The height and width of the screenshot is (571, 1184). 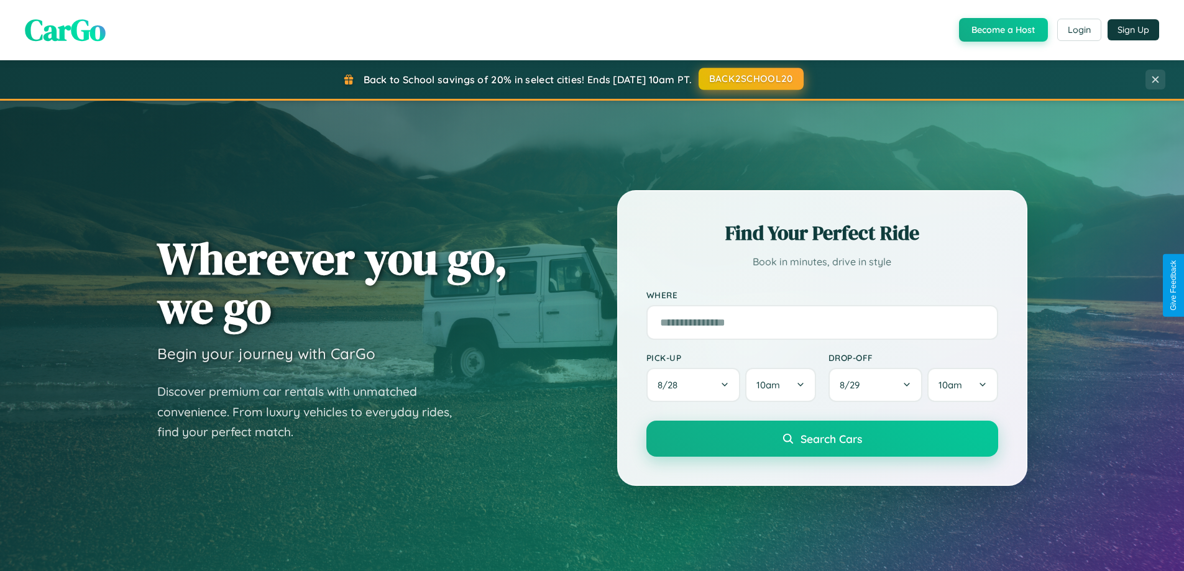 What do you see at coordinates (822, 262) in the screenshot?
I see `p: Book in minutes, drive in style` at bounding box center [822, 262].